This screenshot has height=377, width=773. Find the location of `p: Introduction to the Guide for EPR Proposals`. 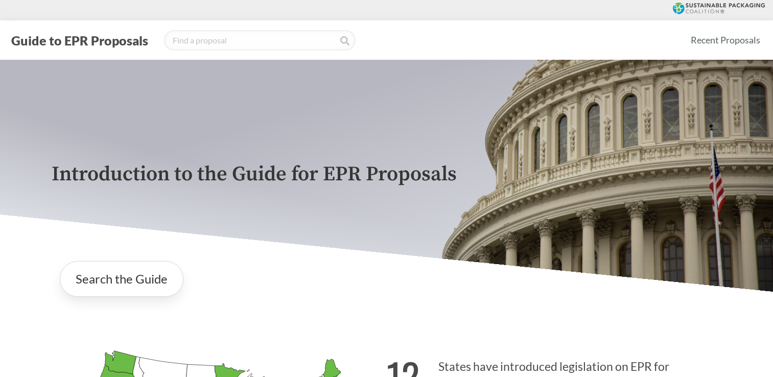

p: Introduction to the Guide for EPR Proposals is located at coordinates (387, 174).